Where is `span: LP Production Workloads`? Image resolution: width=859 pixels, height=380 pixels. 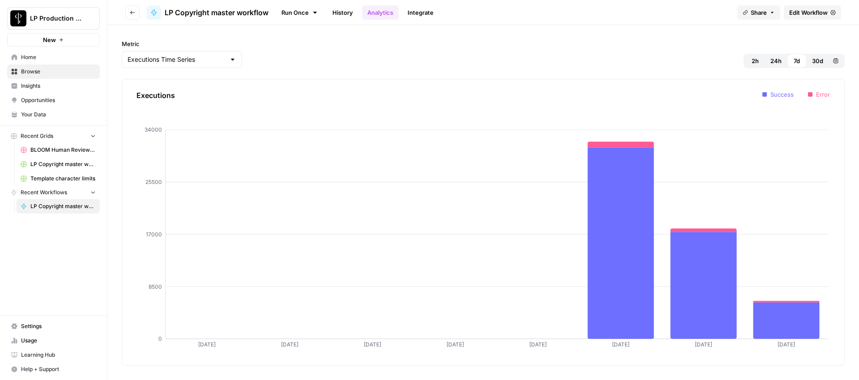 span: LP Production Workloads is located at coordinates (57, 18).